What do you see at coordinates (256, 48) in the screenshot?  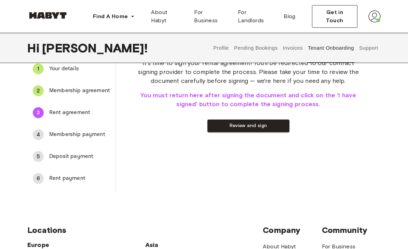 I see `button: Pending Bookings` at bounding box center [256, 48].